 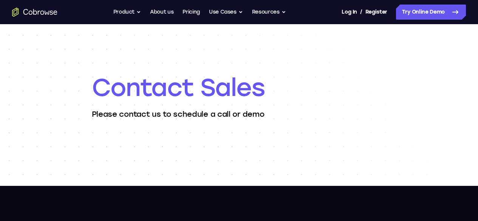 I want to click on p: Please contact us to schedule a call or demo, so click(x=239, y=114).